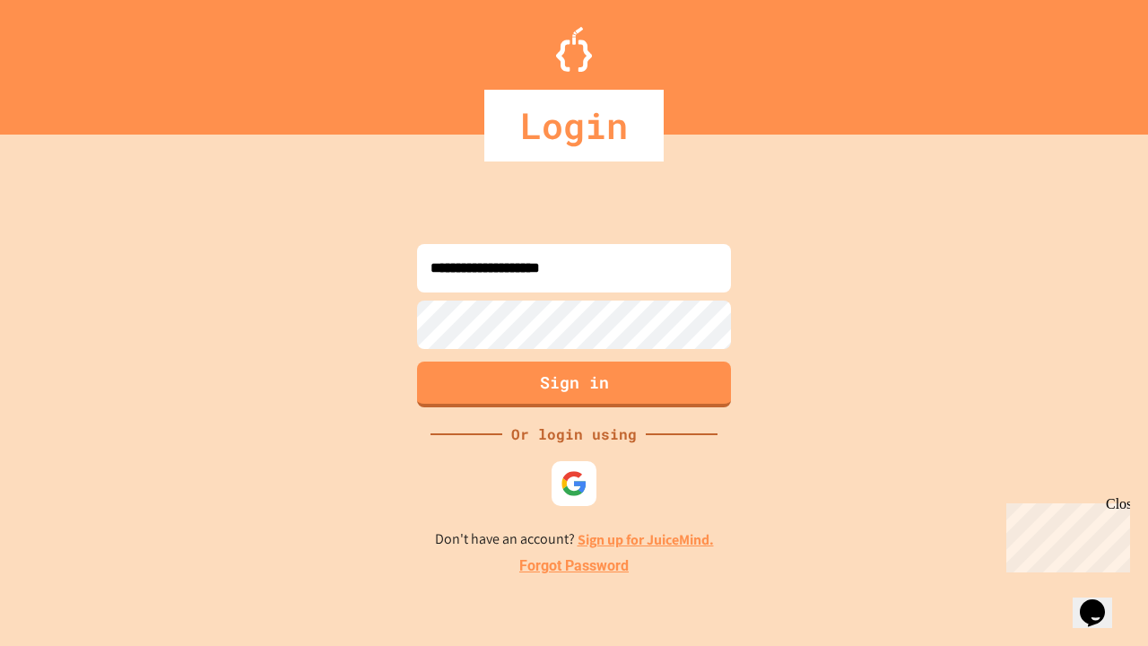  Describe the element at coordinates (574, 434) in the screenshot. I see `div: Or login using` at that location.